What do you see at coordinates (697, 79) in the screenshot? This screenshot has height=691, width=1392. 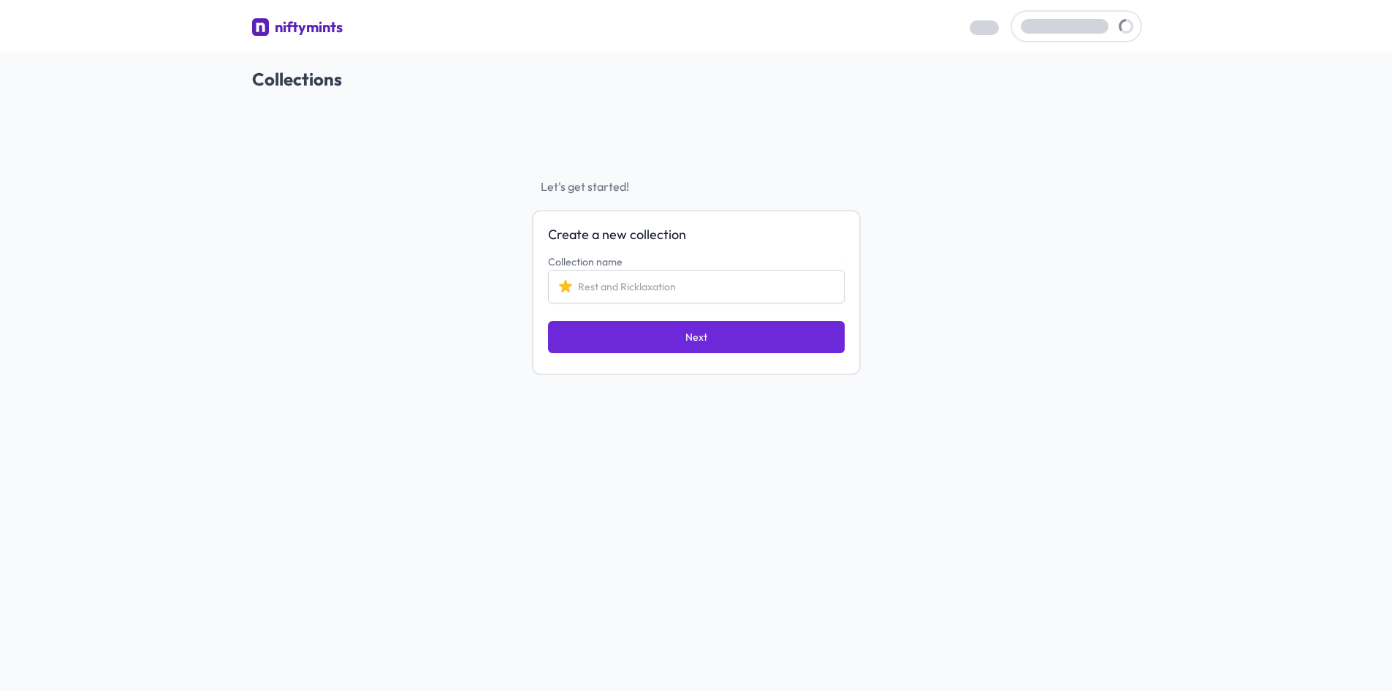 I see `h2: Collections` at bounding box center [697, 79].